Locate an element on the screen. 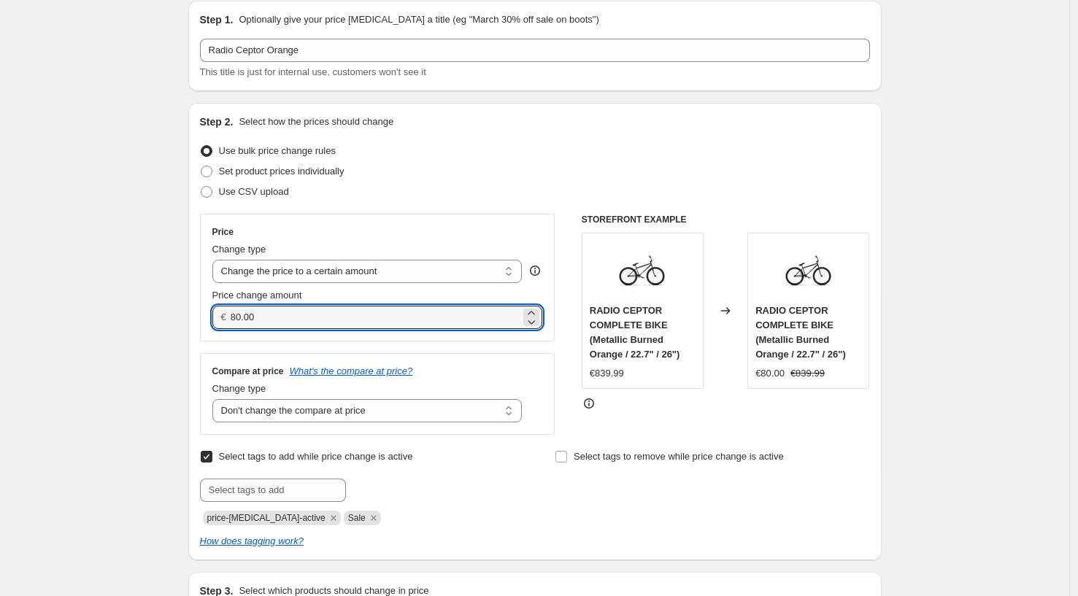 Image resolution: width=1078 pixels, height=596 pixels. h2: Step 1. is located at coordinates (217, 20).